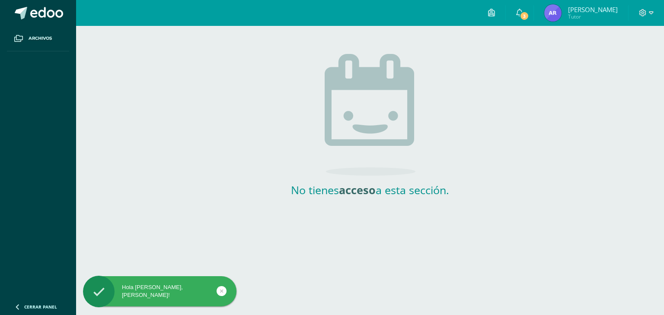  What do you see at coordinates (524, 16) in the screenshot?
I see `span: 3` at bounding box center [524, 16].